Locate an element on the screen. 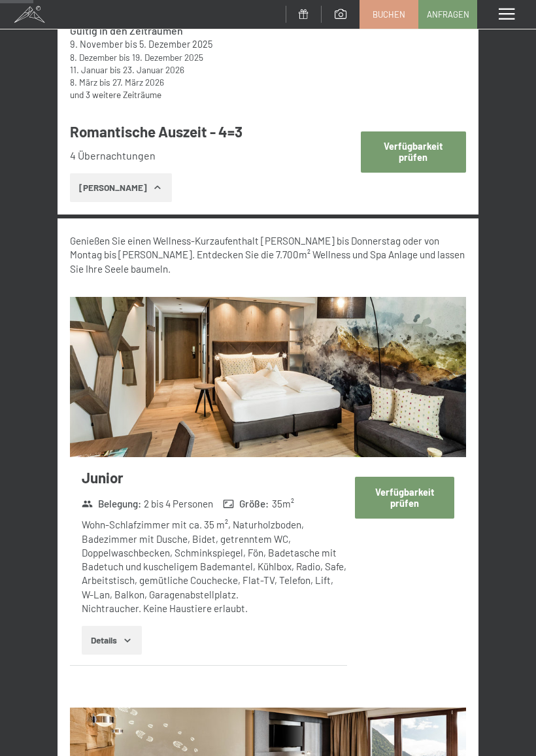 Image resolution: width=536 pixels, height=756 pixels. time: 08.12.2025 is located at coordinates (94, 57).